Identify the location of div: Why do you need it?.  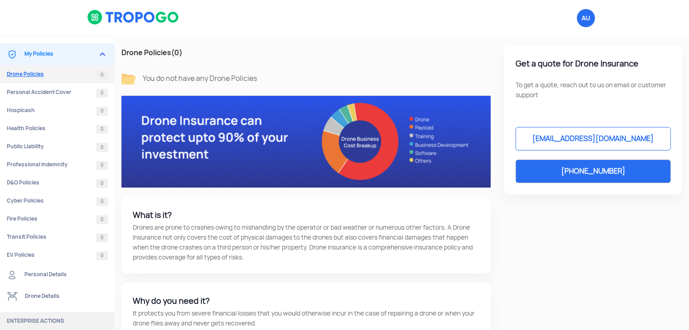
(306, 301).